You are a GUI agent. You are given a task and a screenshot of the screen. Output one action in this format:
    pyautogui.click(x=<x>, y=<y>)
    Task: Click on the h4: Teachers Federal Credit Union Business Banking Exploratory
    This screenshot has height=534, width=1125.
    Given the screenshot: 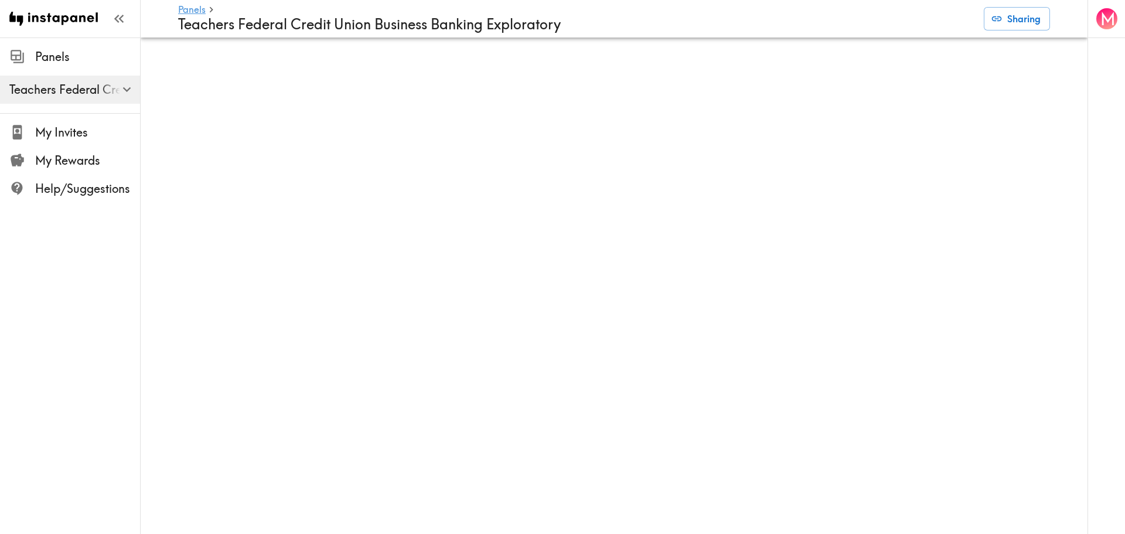 What is the action you would take?
    pyautogui.click(x=576, y=24)
    